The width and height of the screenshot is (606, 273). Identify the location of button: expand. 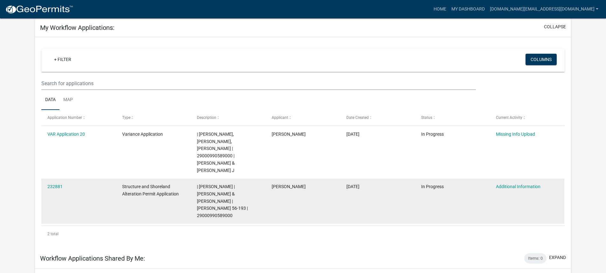
(557, 258).